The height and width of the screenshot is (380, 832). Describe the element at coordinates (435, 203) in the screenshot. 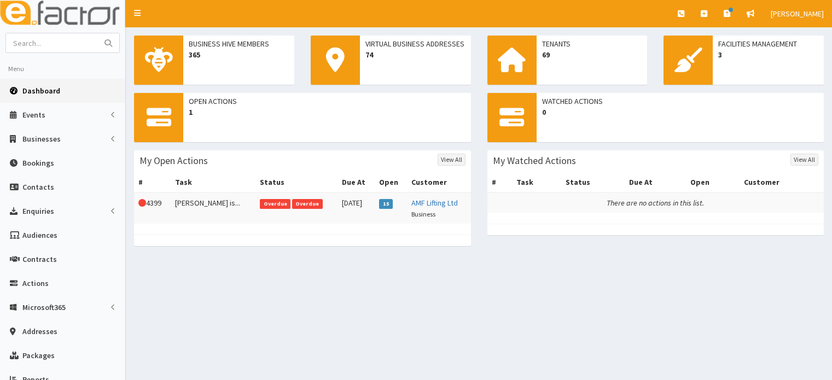

I see `a: AMF Lifting Ltd` at that location.